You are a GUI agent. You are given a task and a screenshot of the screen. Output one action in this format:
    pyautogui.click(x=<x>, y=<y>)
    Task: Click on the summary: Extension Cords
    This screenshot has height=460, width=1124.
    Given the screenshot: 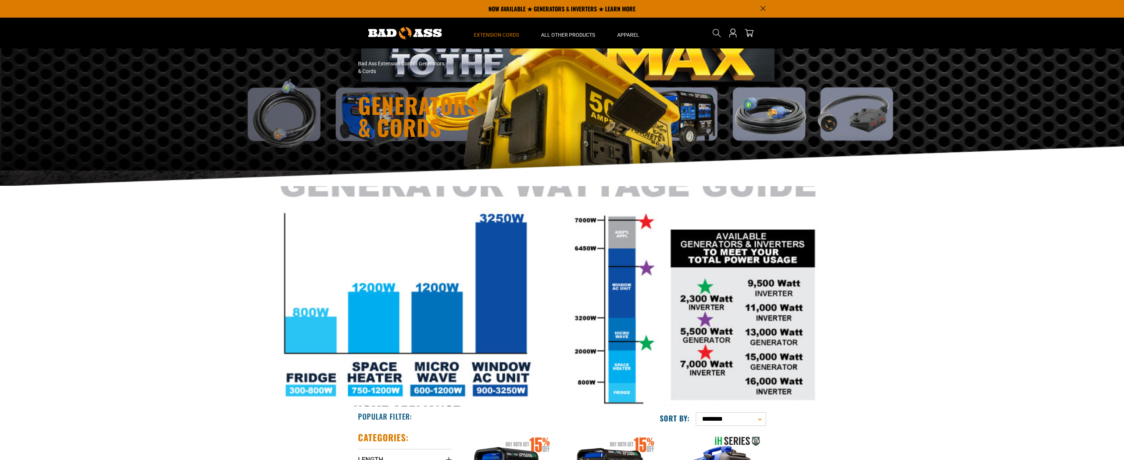 What is the action you would take?
    pyautogui.click(x=496, y=33)
    